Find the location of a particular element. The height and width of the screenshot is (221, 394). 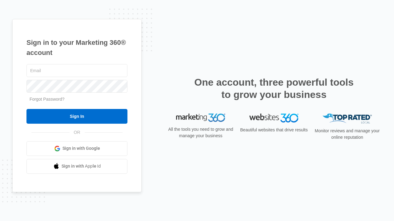

input: Email is located at coordinates (77, 71).